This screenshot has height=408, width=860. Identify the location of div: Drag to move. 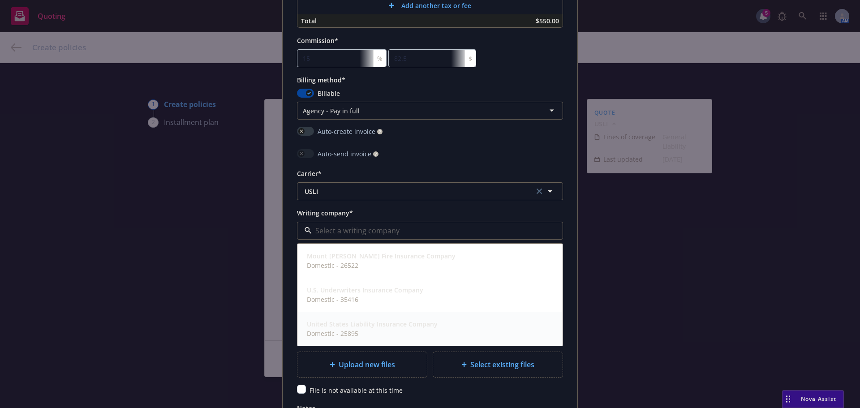
(788, 399).